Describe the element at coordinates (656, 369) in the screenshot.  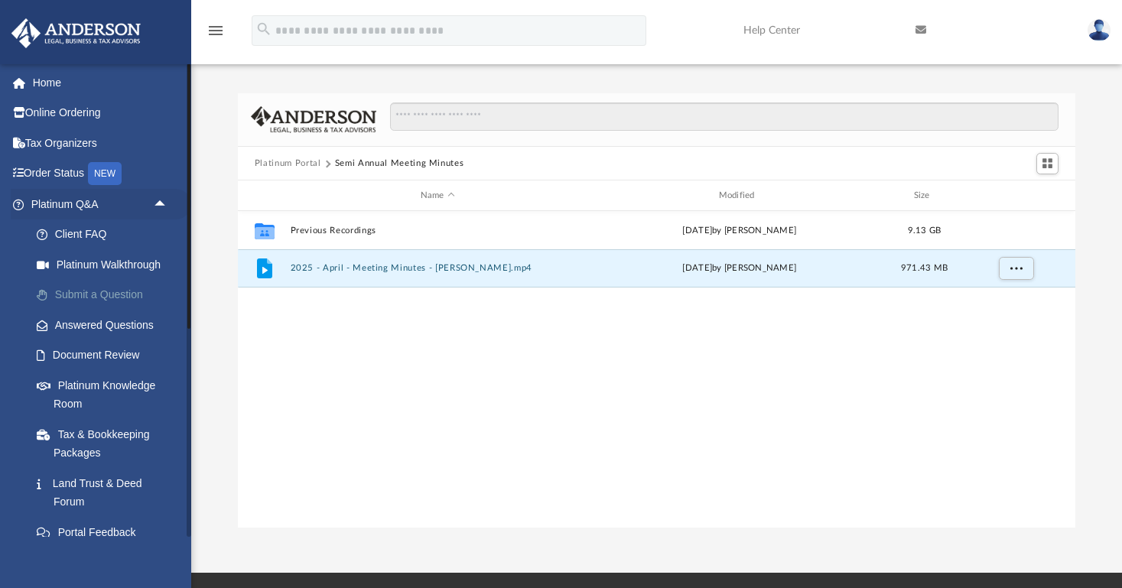
I see `div: grid` at that location.